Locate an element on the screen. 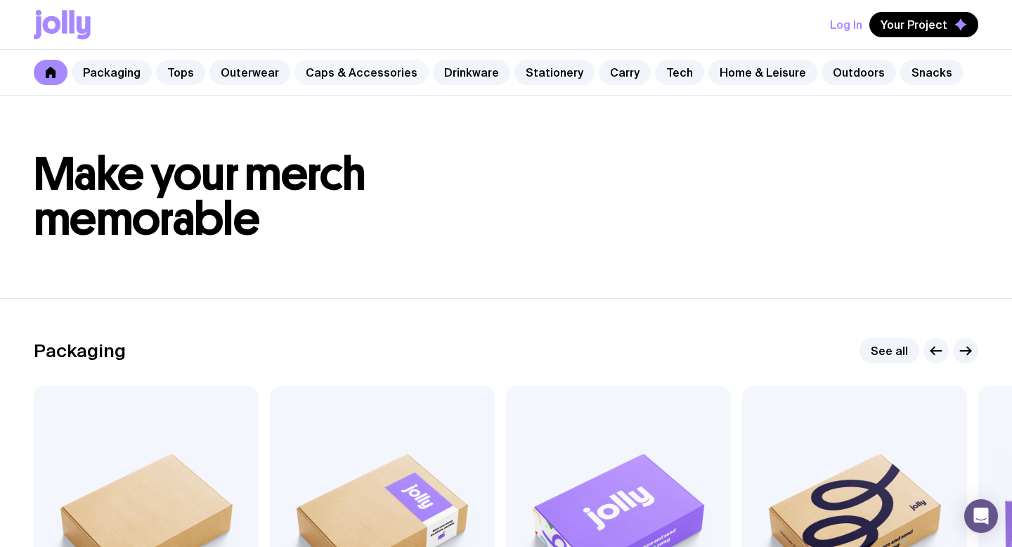 The width and height of the screenshot is (1012, 547). button: Your Project is located at coordinates (924, 25).